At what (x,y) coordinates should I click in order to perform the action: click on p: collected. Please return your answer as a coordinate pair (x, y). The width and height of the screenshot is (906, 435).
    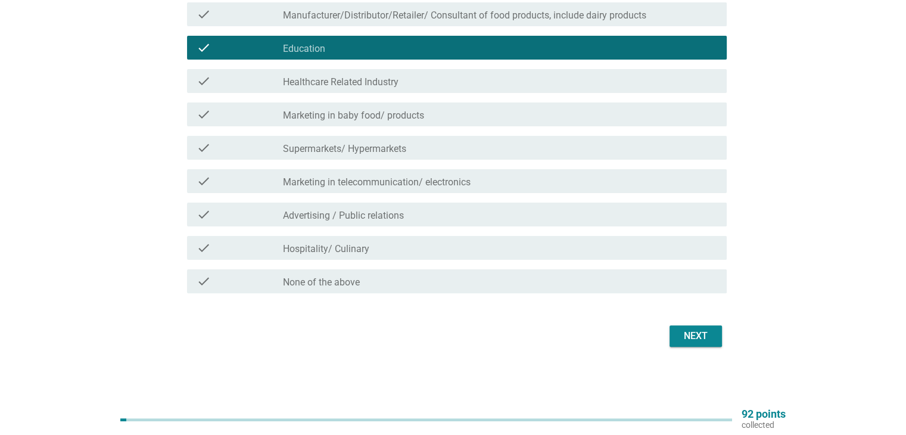
    Looking at the image, I should click on (764, 425).